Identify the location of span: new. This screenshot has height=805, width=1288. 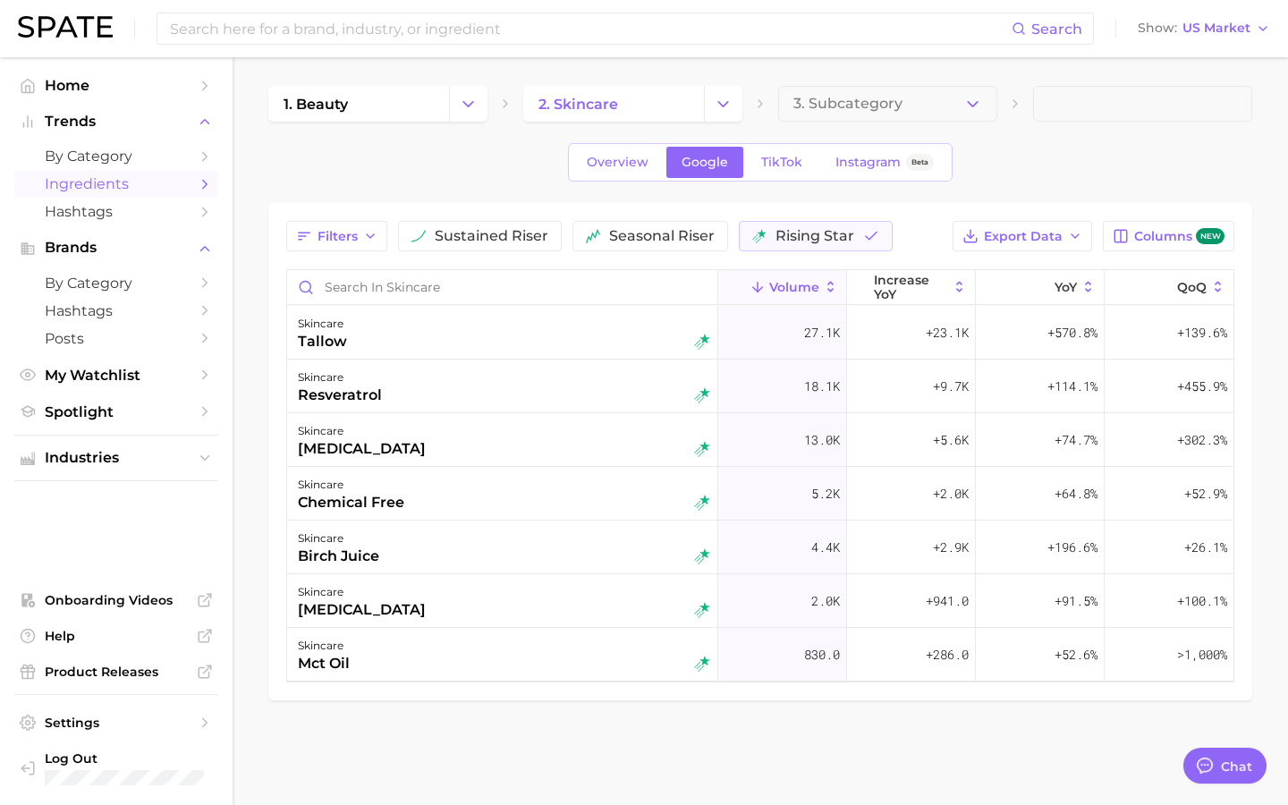
(1210, 236).